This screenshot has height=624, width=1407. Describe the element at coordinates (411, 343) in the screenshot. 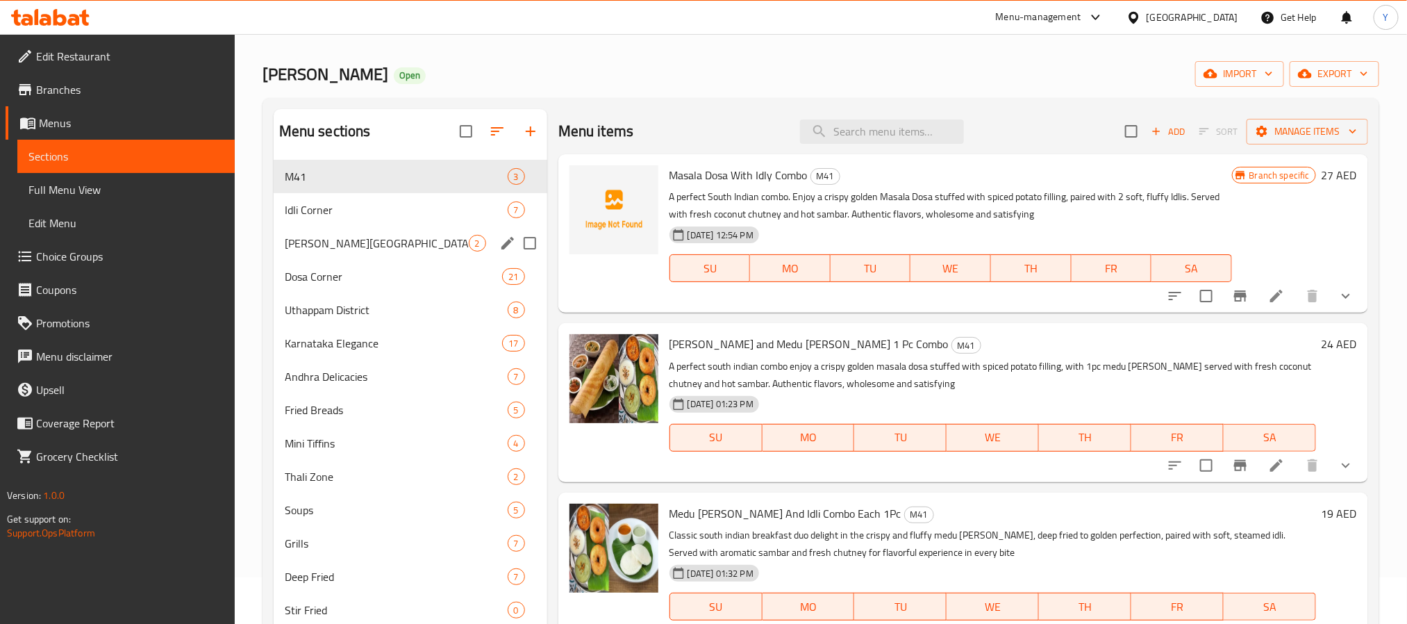

I see `div: Karnataka Elegance17` at that location.